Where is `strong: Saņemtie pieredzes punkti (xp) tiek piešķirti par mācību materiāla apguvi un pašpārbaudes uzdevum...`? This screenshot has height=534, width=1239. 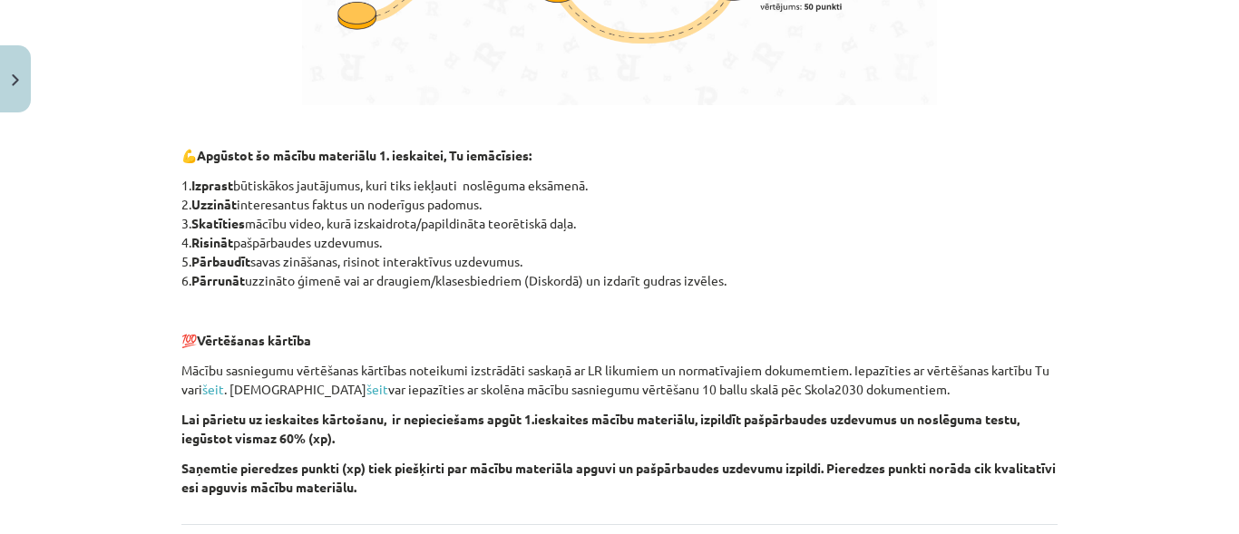 strong: Saņemtie pieredzes punkti (xp) tiek piešķirti par mācību materiāla apguvi un pašpārbaudes uzdevum... is located at coordinates (619, 477).